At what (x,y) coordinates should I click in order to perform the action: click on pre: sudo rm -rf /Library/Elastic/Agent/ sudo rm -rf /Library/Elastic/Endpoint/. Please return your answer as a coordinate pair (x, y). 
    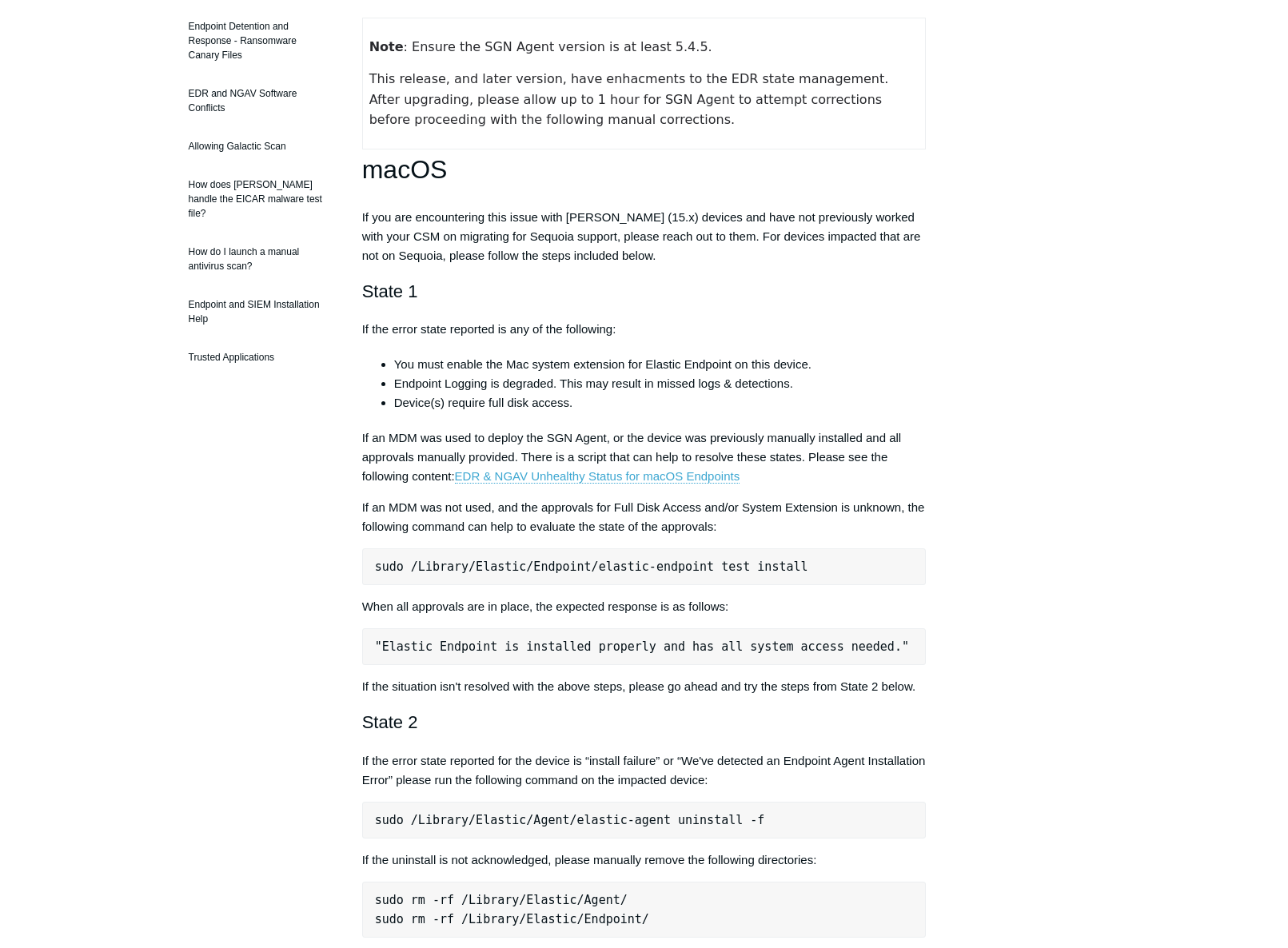
    Looking at the image, I should click on (644, 910).